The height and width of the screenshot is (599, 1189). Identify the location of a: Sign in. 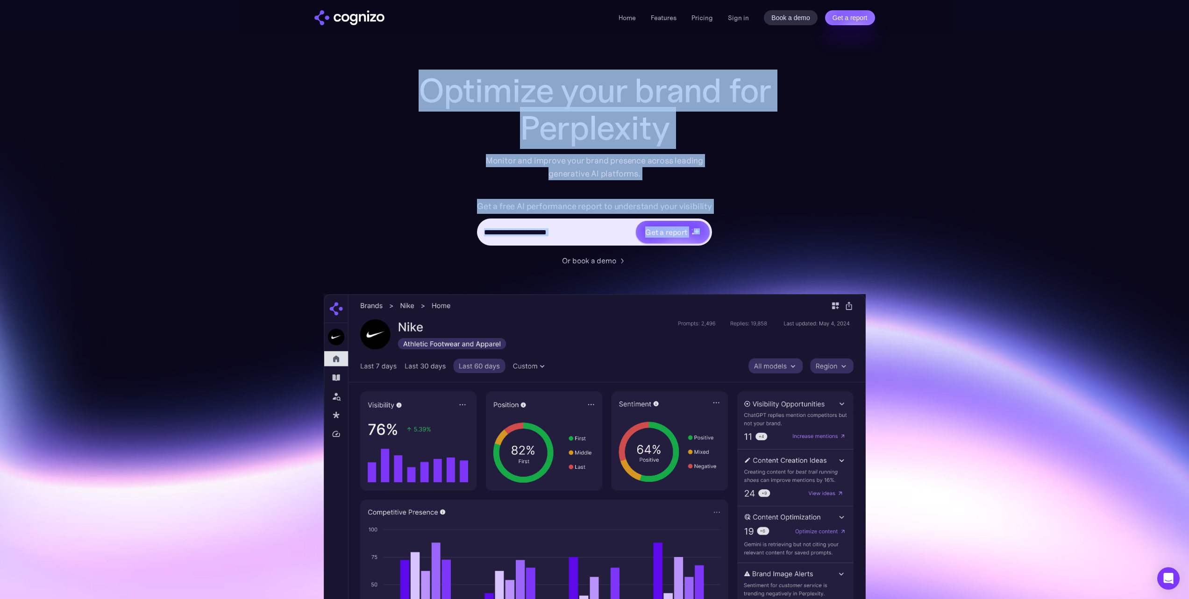
(738, 18).